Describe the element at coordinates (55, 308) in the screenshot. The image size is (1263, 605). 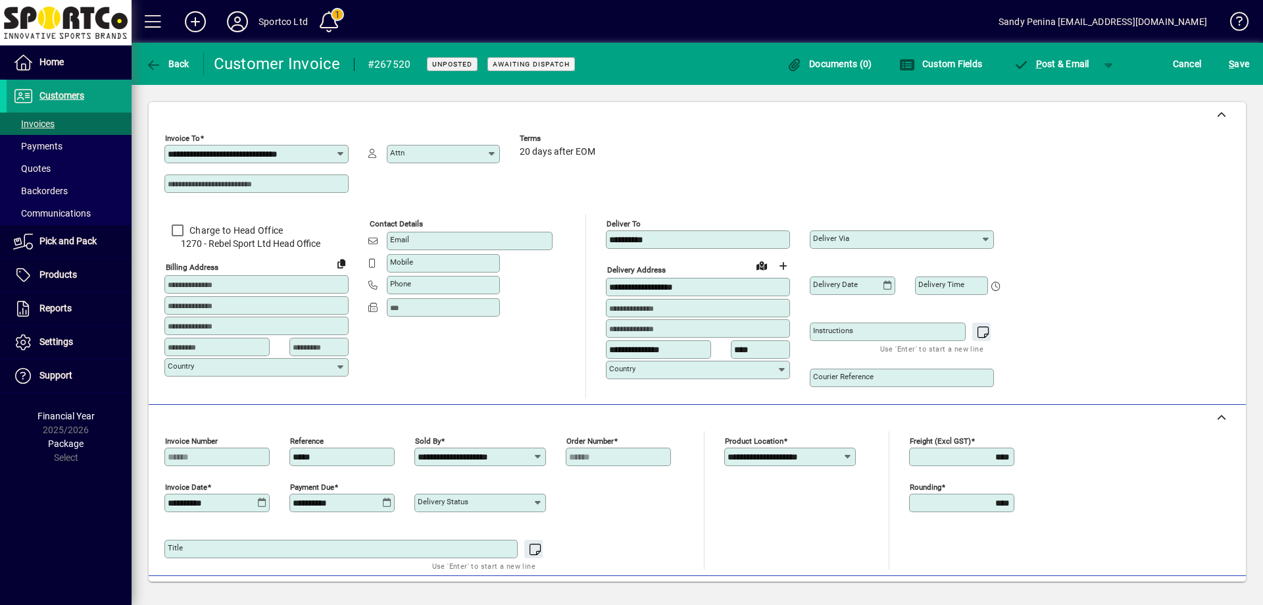
I see `span: Reports` at that location.